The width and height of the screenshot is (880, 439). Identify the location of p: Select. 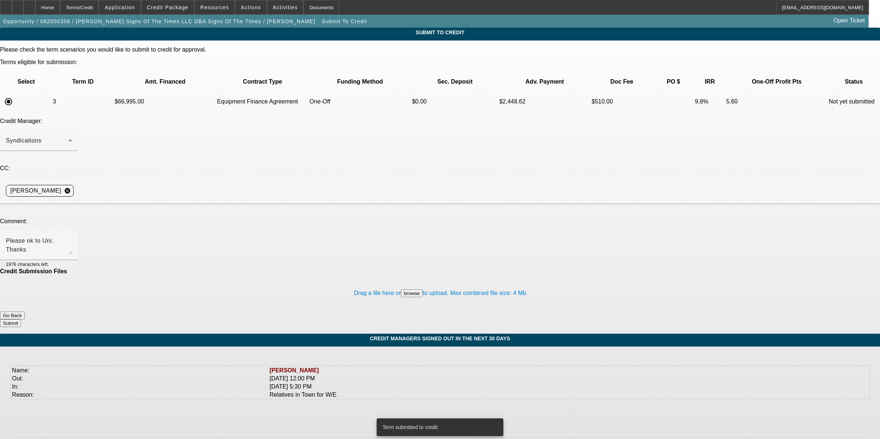
(26, 82).